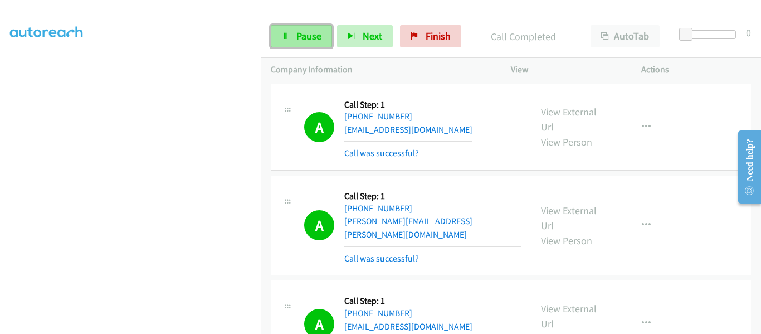 This screenshot has width=761, height=334. Describe the element at coordinates (365, 36) in the screenshot. I see `button: Next` at that location.